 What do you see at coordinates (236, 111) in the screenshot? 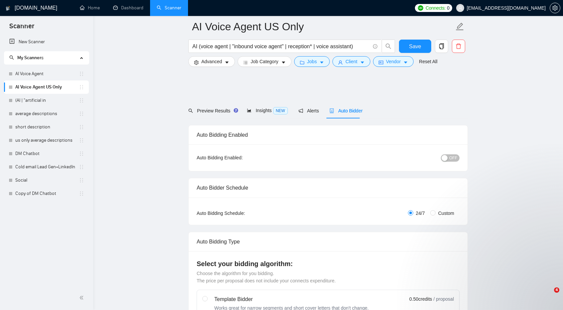
I see `div: Tooltip anchor` at bounding box center [236, 111].